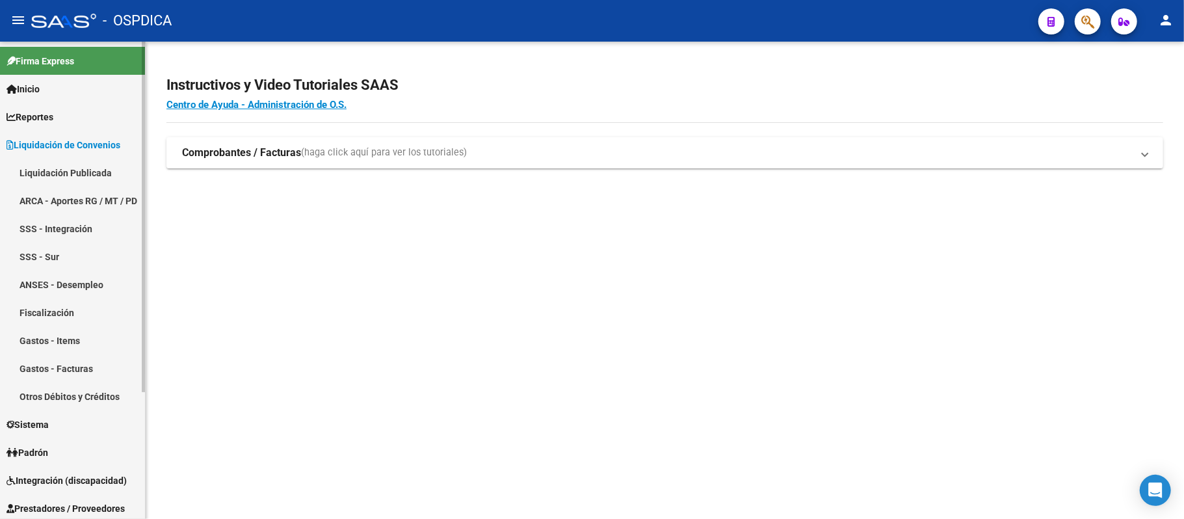 Image resolution: width=1184 pixels, height=519 pixels. What do you see at coordinates (30, 117) in the screenshot?
I see `span: Reportes` at bounding box center [30, 117].